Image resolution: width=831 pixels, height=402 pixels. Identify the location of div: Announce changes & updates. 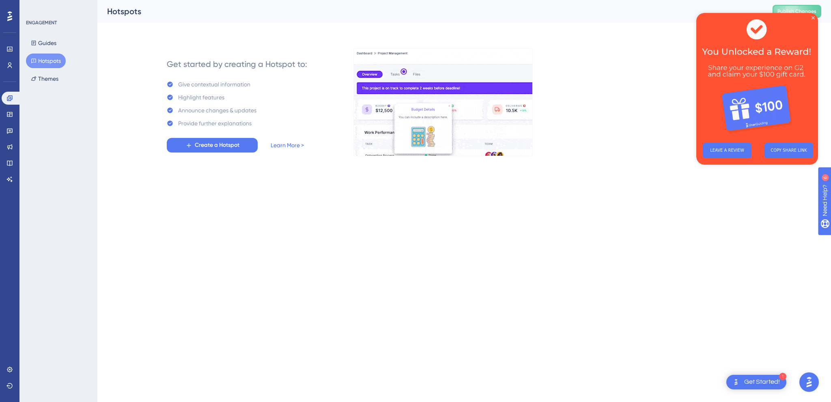
(217, 110).